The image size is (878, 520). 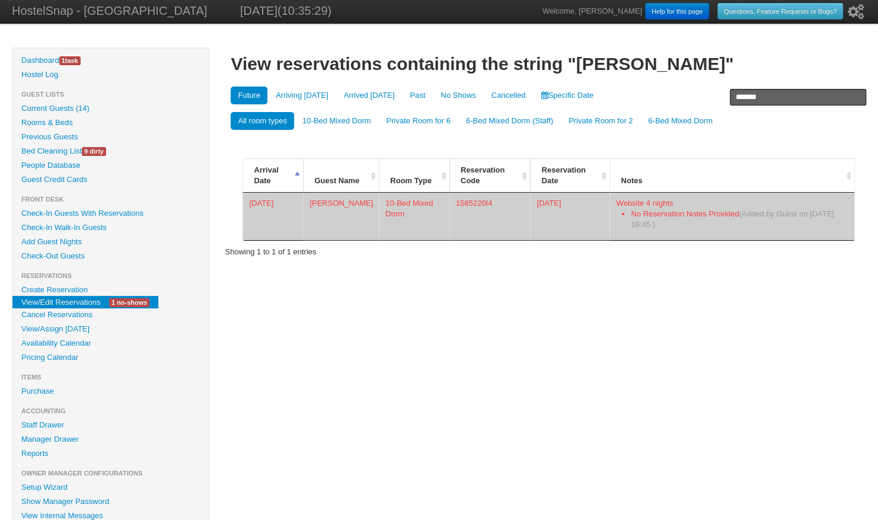 I want to click on li: Accounting, so click(x=110, y=411).